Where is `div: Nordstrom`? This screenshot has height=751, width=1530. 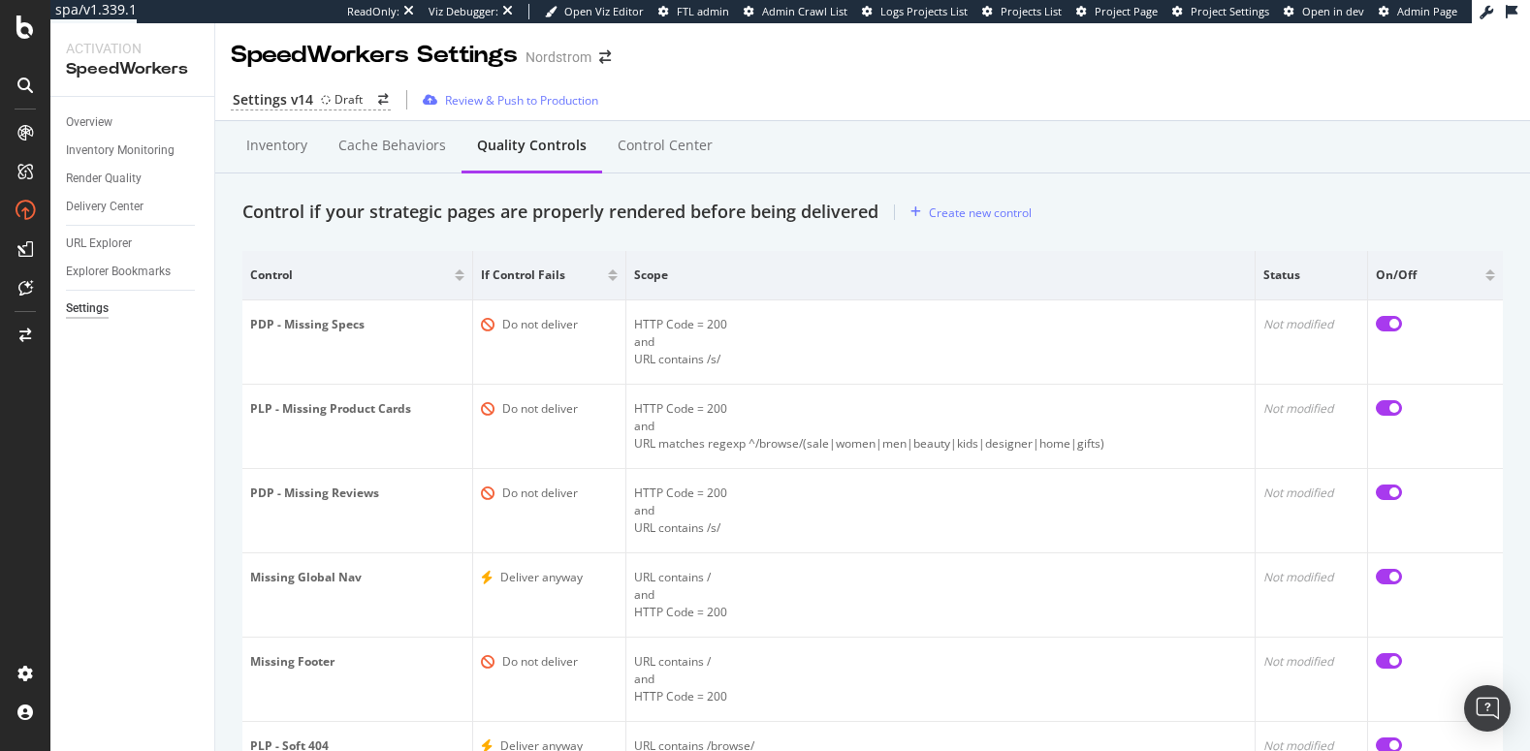
div: Nordstrom is located at coordinates (558, 57).